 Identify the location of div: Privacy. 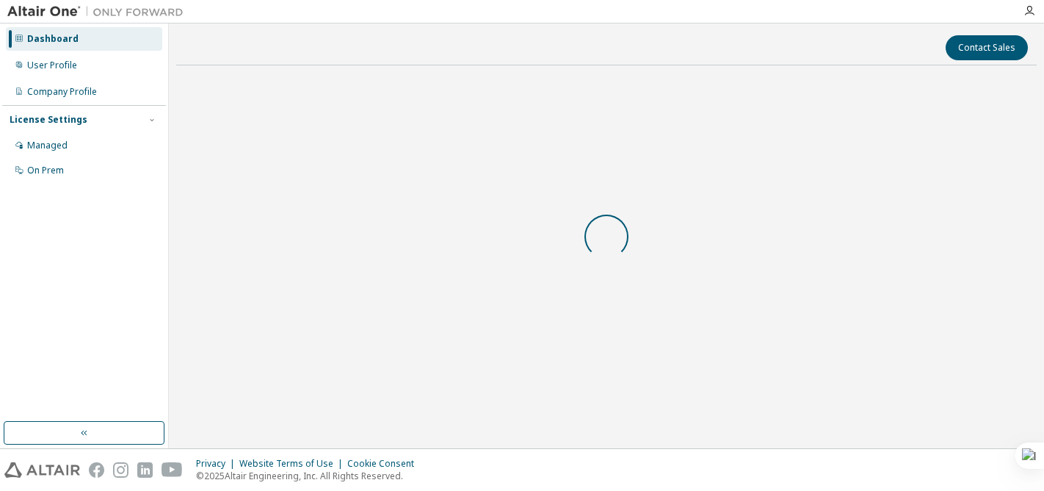
(217, 463).